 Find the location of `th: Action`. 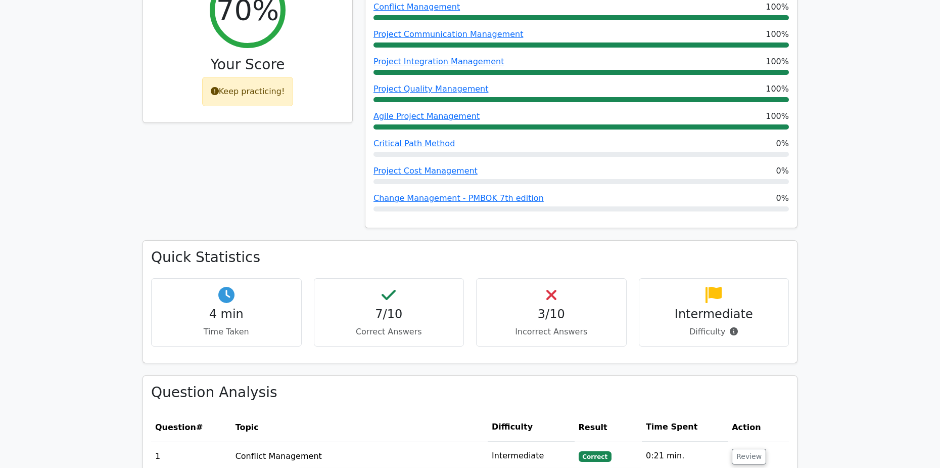

th: Action is located at coordinates (758, 427).